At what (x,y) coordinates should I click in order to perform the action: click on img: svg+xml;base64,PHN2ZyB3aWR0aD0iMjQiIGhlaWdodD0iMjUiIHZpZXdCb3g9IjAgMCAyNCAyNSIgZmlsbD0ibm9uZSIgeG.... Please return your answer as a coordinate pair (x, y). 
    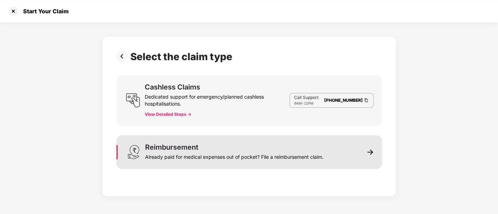
    Looking at the image, I should click on (133, 101).